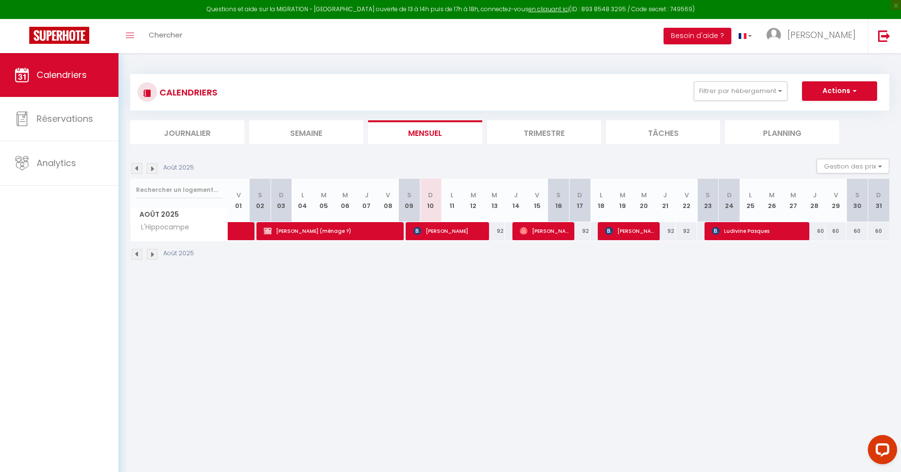 Image resolution: width=901 pixels, height=472 pixels. Describe the element at coordinates (548, 9) in the screenshot. I see `a: en cliquant ici` at that location.